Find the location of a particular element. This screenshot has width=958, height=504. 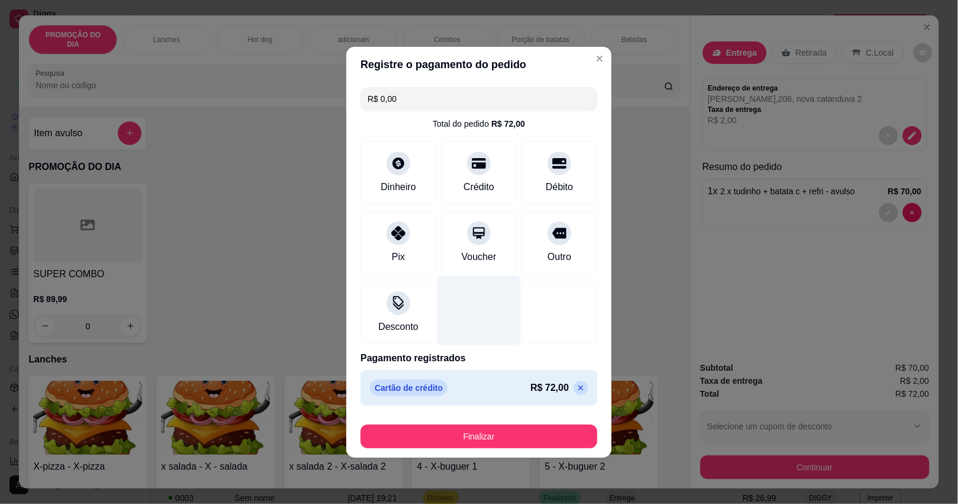

div: Crédito is located at coordinates (479, 187).